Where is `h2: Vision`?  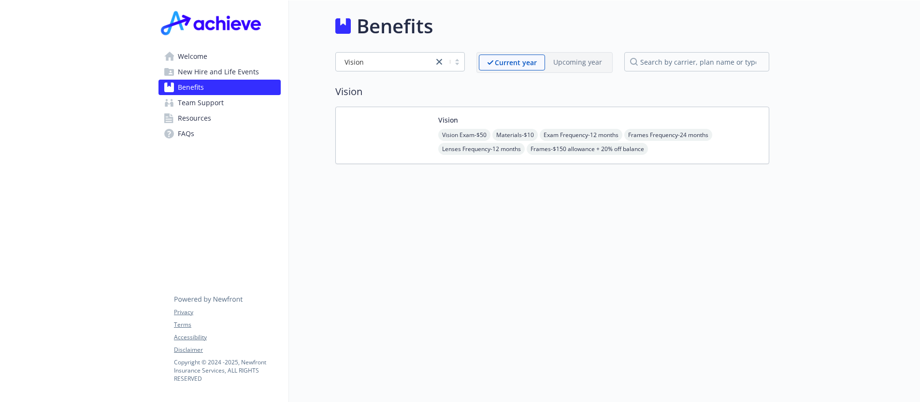
h2: Vision is located at coordinates (552, 92).